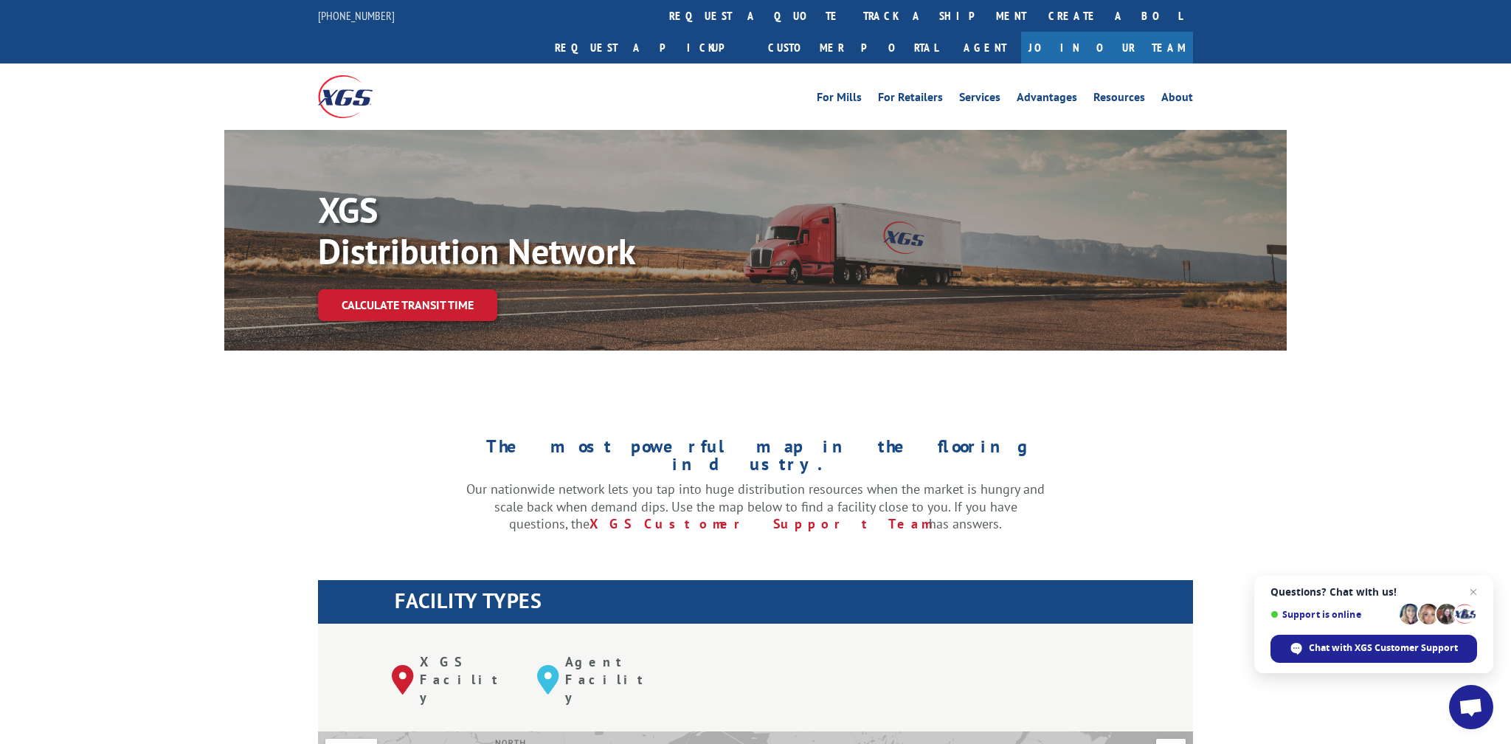 The height and width of the screenshot is (744, 1511). What do you see at coordinates (980, 100) in the screenshot?
I see `a: Services` at bounding box center [980, 100].